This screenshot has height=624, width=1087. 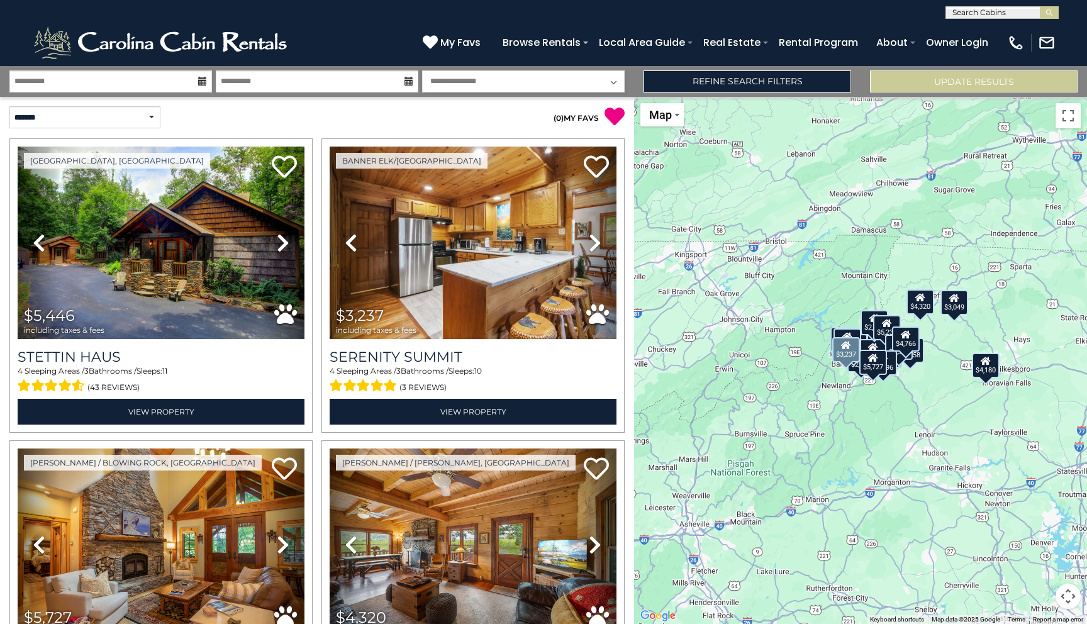 What do you see at coordinates (661, 115) in the screenshot?
I see `span: Map` at bounding box center [661, 115].